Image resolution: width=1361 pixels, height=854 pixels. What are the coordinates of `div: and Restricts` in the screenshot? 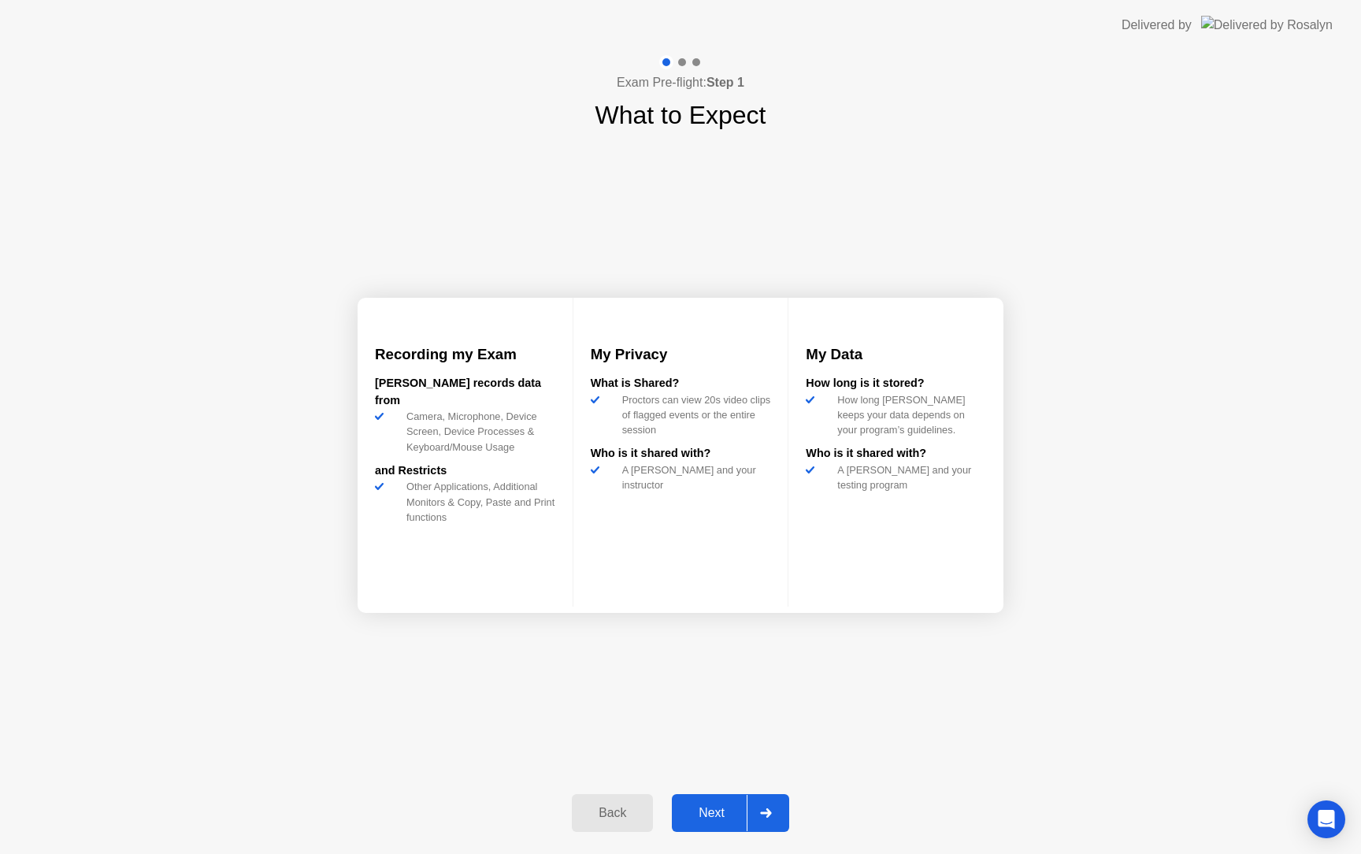 It's located at (465, 471).